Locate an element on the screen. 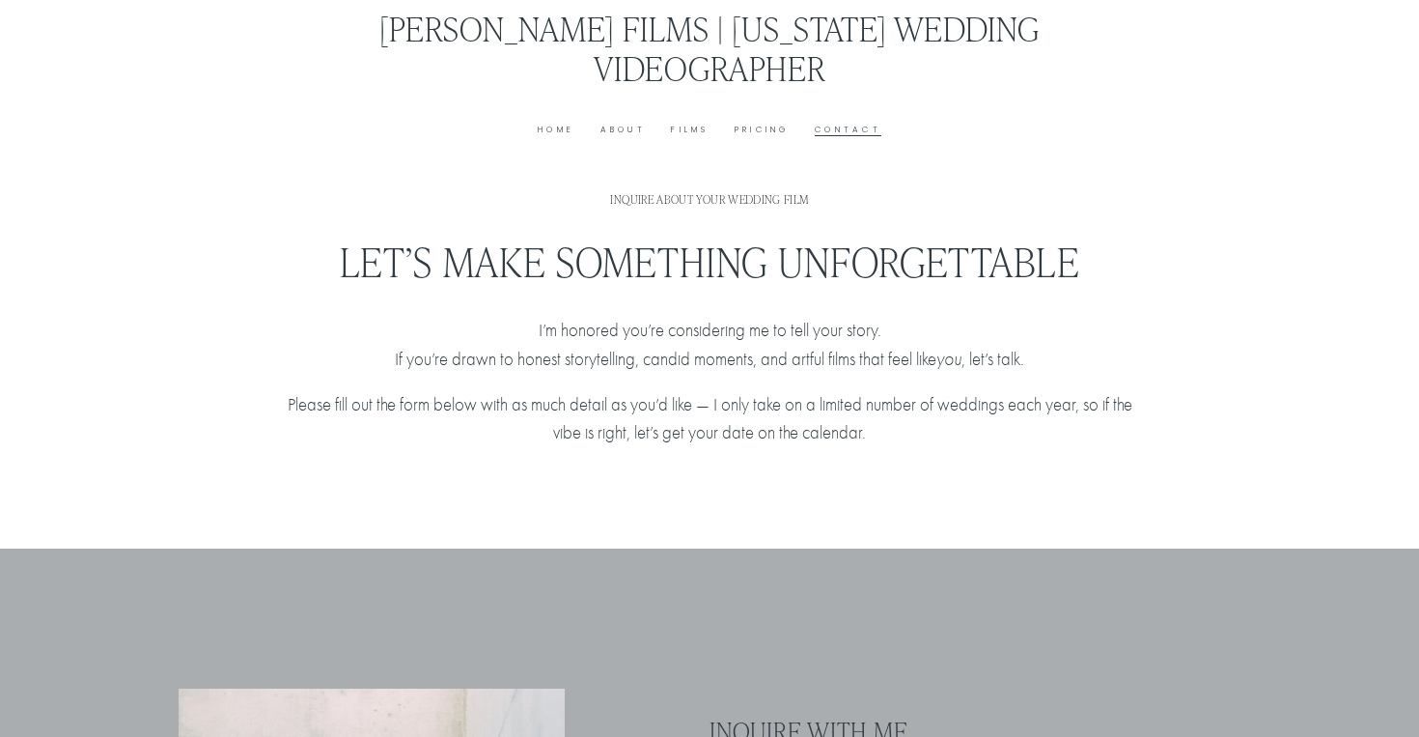  h2: Let’s Make Something Unforgettable is located at coordinates (709, 261).